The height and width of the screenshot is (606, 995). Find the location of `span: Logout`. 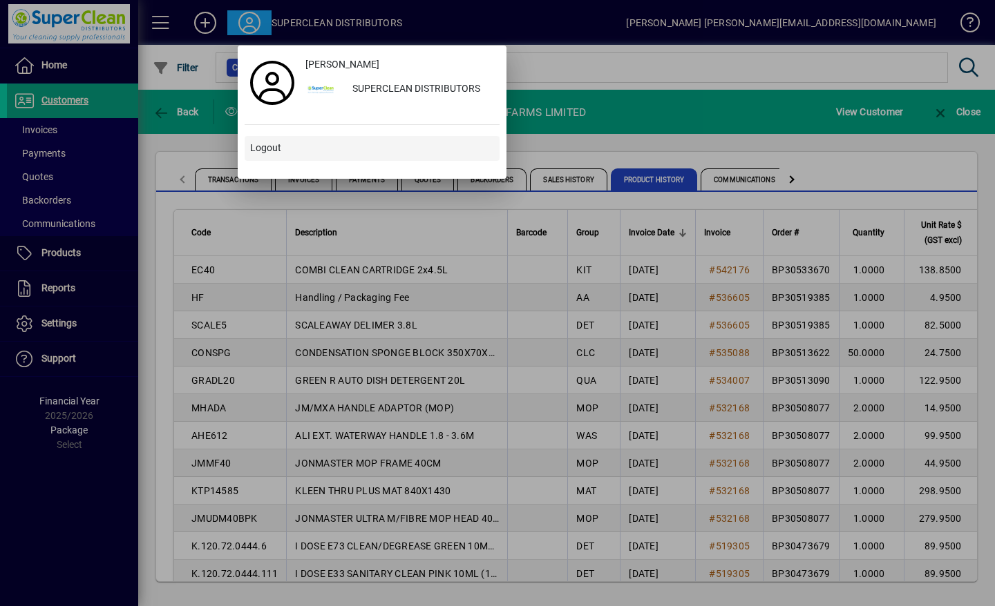

span: Logout is located at coordinates (265, 148).